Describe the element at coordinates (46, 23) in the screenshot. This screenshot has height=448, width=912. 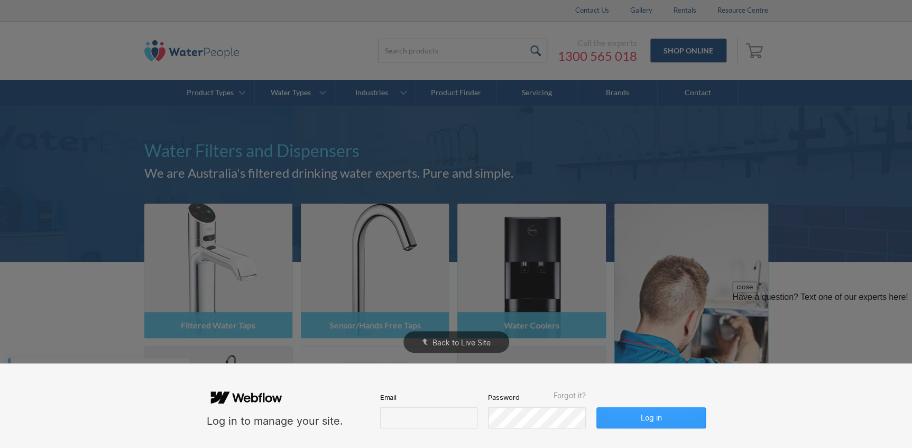
I see `span: Text us` at that location.